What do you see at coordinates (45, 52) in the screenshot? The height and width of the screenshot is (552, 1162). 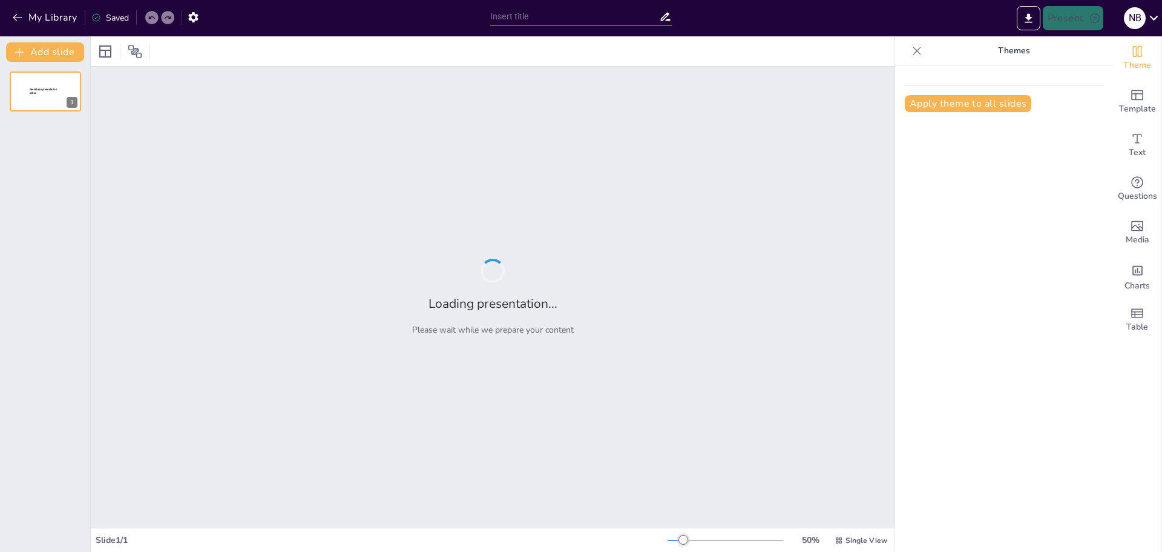 I see `button: Add slide` at bounding box center [45, 52].